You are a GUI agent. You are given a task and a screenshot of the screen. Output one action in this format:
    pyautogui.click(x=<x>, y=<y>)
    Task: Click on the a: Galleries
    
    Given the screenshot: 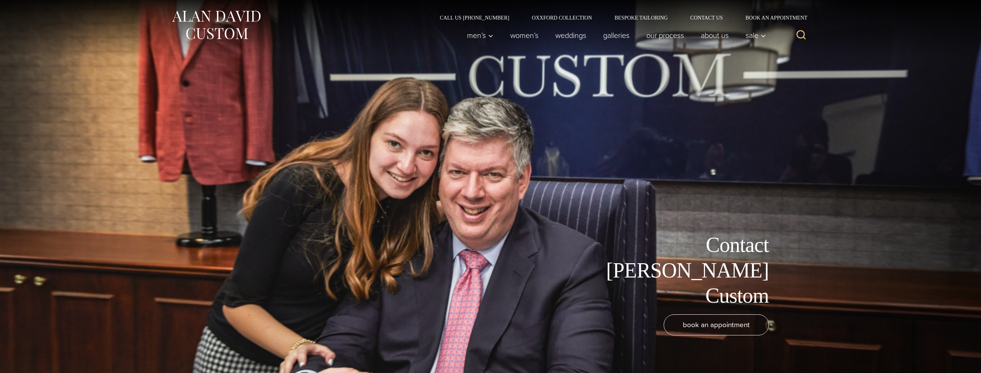 What is the action you would take?
    pyautogui.click(x=616, y=35)
    